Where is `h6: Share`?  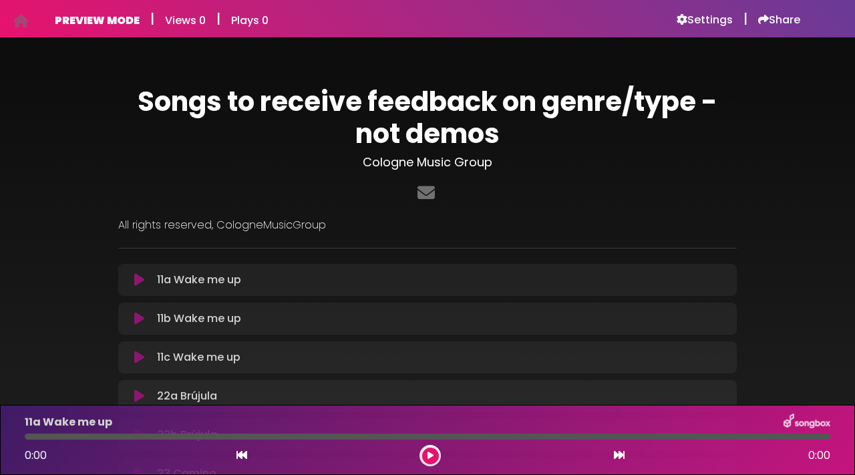 h6: Share is located at coordinates (779, 20).